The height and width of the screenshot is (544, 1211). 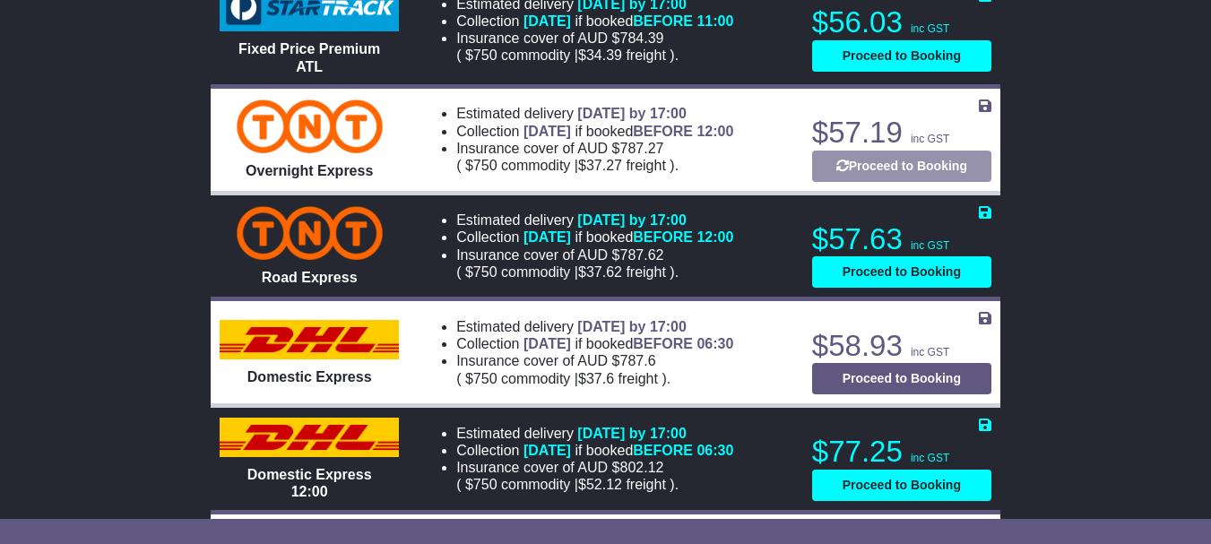 What do you see at coordinates (309, 340) in the screenshot?
I see `img: DHL: Domestic Express` at bounding box center [309, 340].